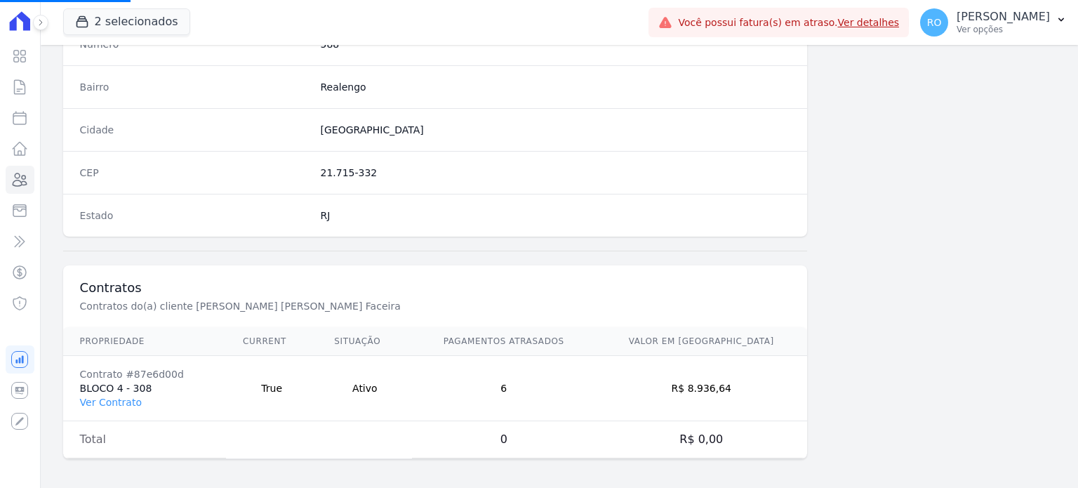 The image size is (1078, 488). Describe the element at coordinates (272, 388) in the screenshot. I see `td: True` at that location.